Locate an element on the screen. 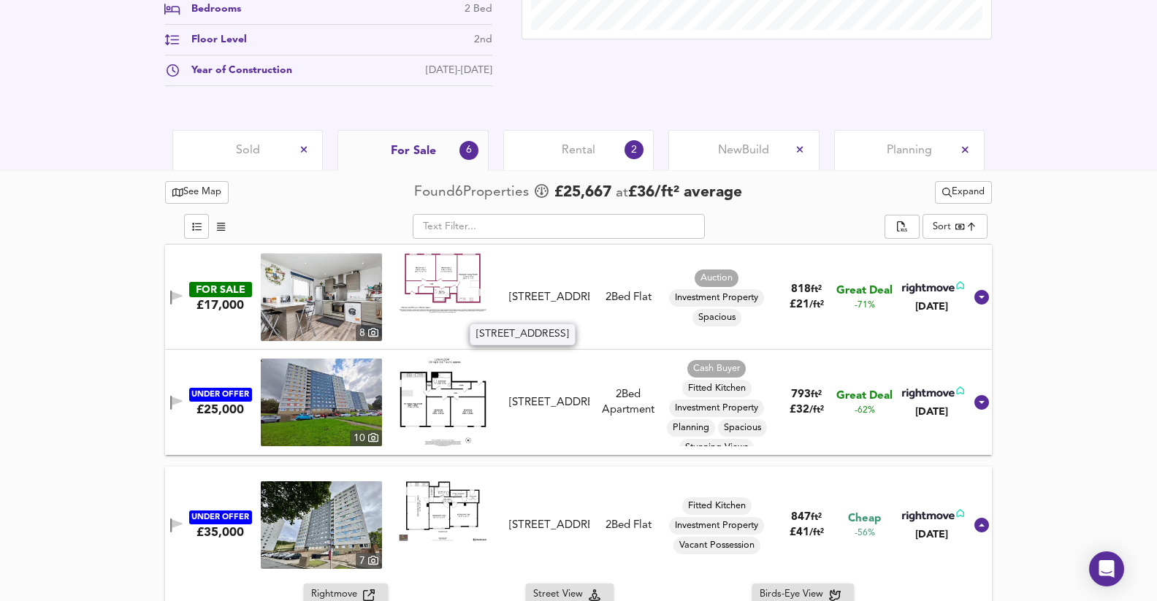  div: Year of Construction is located at coordinates (236, 70).